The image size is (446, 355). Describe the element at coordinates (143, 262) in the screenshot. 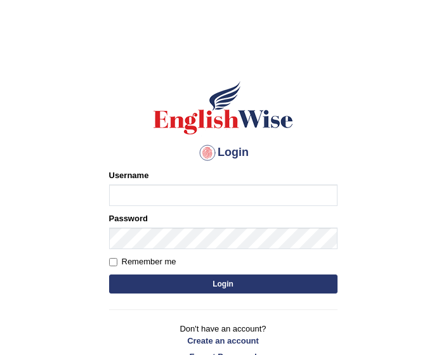

I see `label: Remember me` at that location.